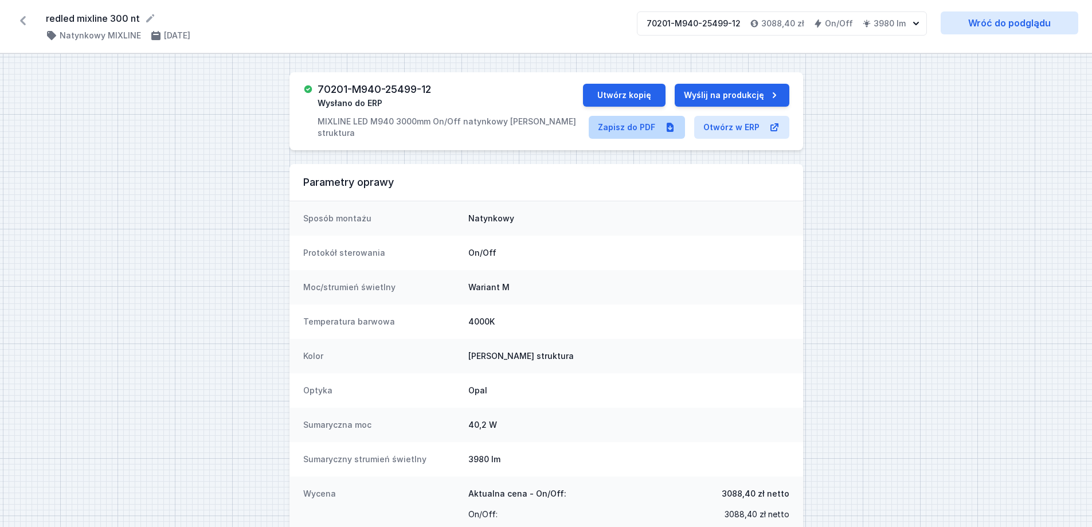 Image resolution: width=1092 pixels, height=527 pixels. Describe the element at coordinates (381, 322) in the screenshot. I see `dt: Temperatura barwowa` at that location.